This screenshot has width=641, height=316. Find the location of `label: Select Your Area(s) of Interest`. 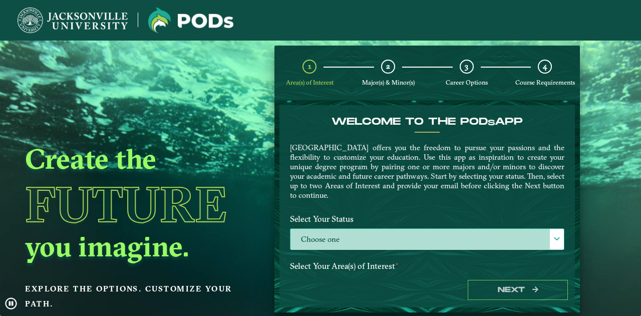

label: Select Your Area(s) of Interest is located at coordinates (427, 266).